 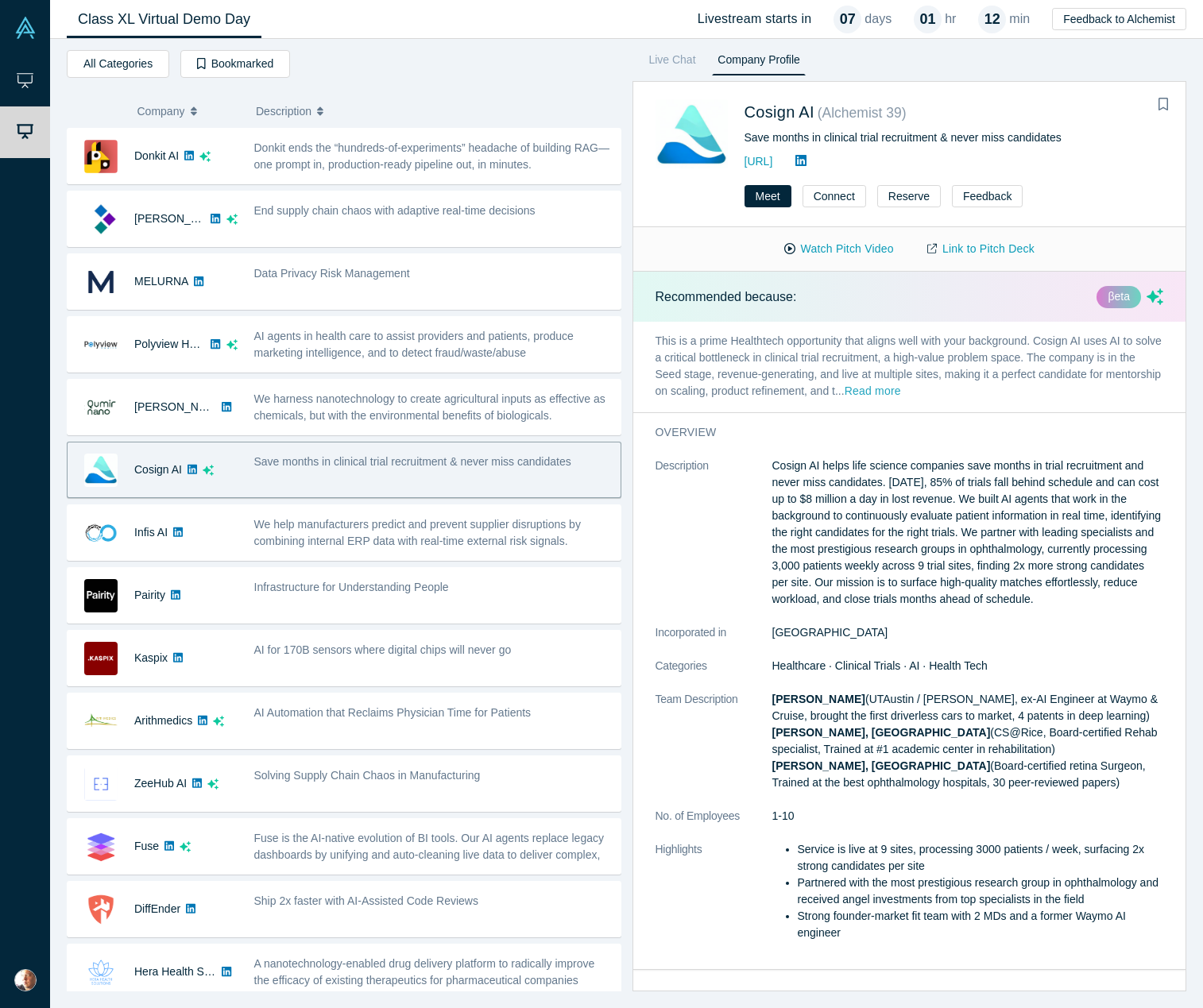 What do you see at coordinates (981, 858) in the screenshot?
I see `li: Service is live at 9 sites, processing 3000 patients / week, surfacing 2x strong candidates per site` at bounding box center [981, 858].